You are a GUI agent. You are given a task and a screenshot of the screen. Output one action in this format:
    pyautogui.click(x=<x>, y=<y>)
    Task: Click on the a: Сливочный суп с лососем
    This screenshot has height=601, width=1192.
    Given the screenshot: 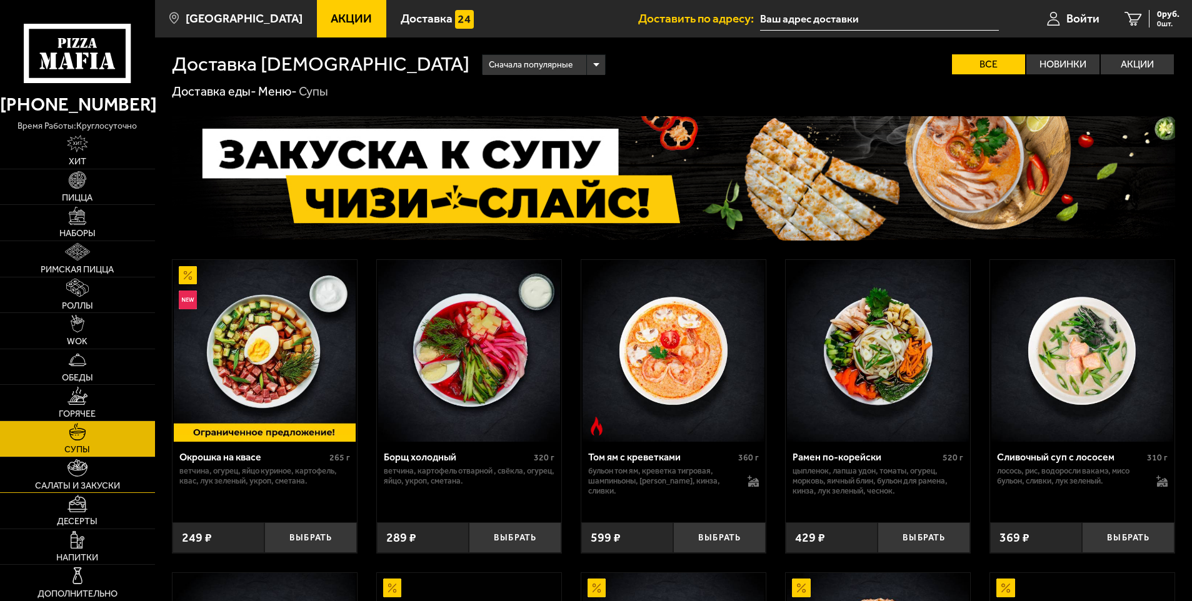 What is the action you would take?
    pyautogui.click(x=1082, y=351)
    